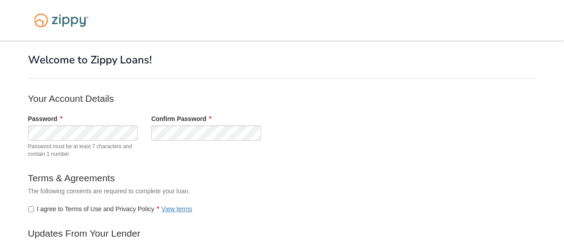  Describe the element at coordinates (181, 119) in the screenshot. I see `label: Confirm Password` at that location.